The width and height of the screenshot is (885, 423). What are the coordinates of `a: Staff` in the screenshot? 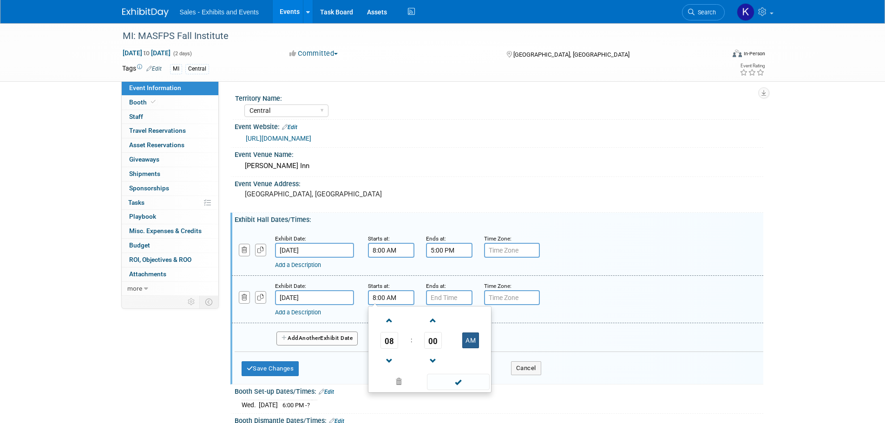 It's located at (170, 117).